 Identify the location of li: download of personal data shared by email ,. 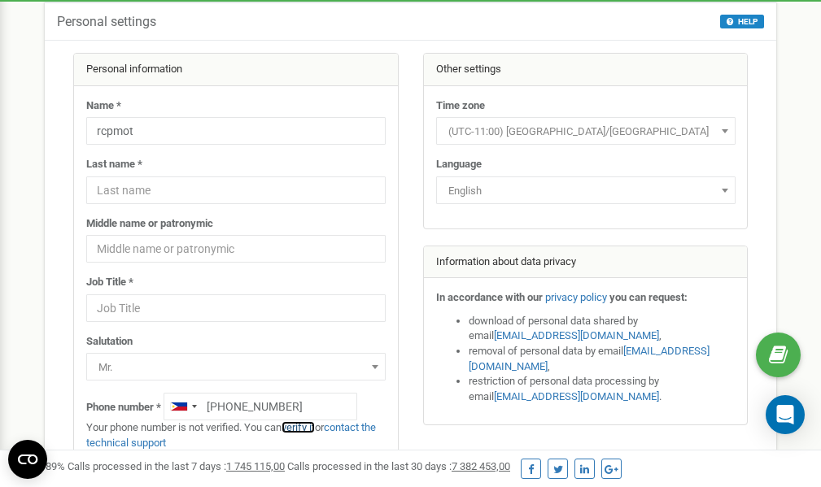
(602, 329).